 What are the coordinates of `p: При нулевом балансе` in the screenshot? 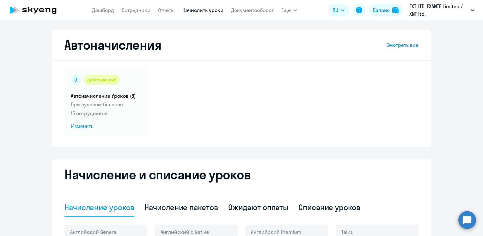 It's located at (106, 104).